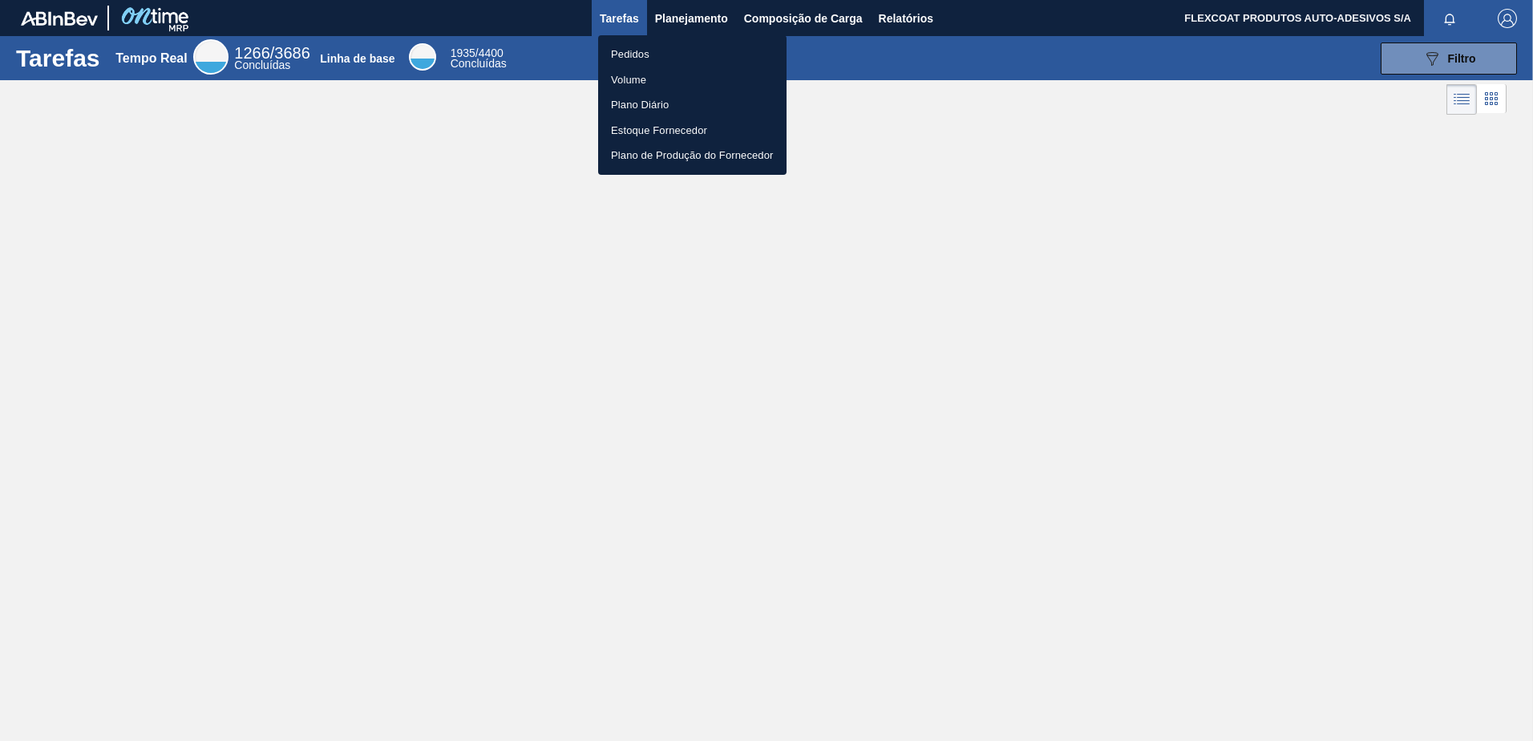  Describe the element at coordinates (692, 105) in the screenshot. I see `a: Plano Diário` at that location.